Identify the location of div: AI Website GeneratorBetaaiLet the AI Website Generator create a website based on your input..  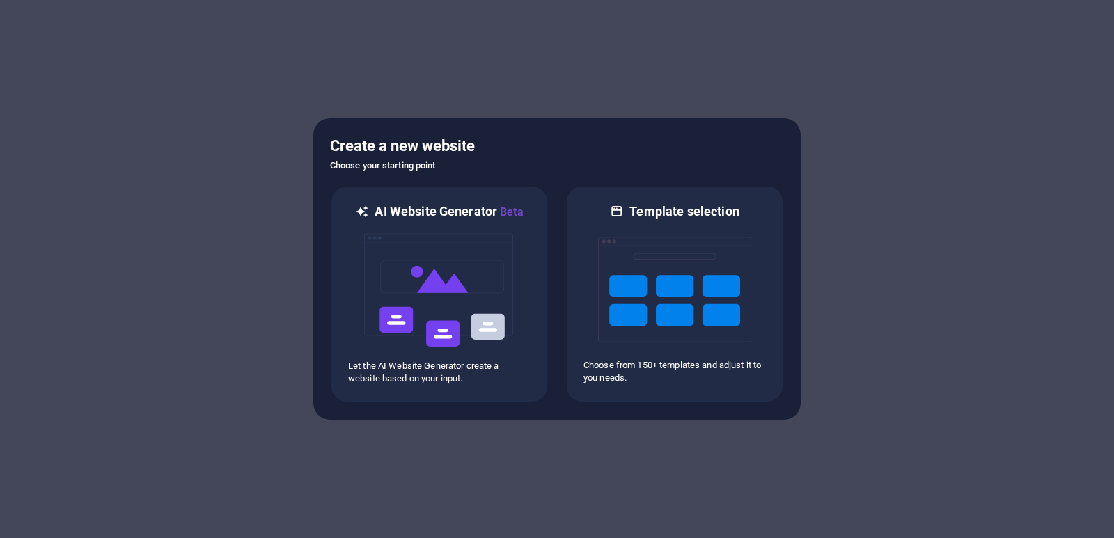
(439, 294).